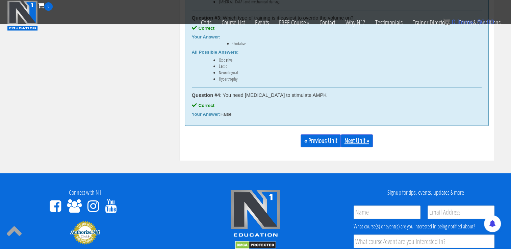 Image resolution: width=511 pixels, height=249 pixels. What do you see at coordinates (256, 245) in the screenshot?
I see `img: DMCA.com Protection Status` at bounding box center [256, 245].